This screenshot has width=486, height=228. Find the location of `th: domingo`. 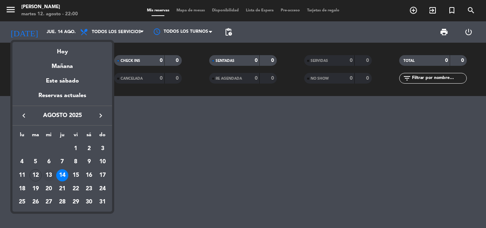

th: domingo is located at coordinates (103, 136).